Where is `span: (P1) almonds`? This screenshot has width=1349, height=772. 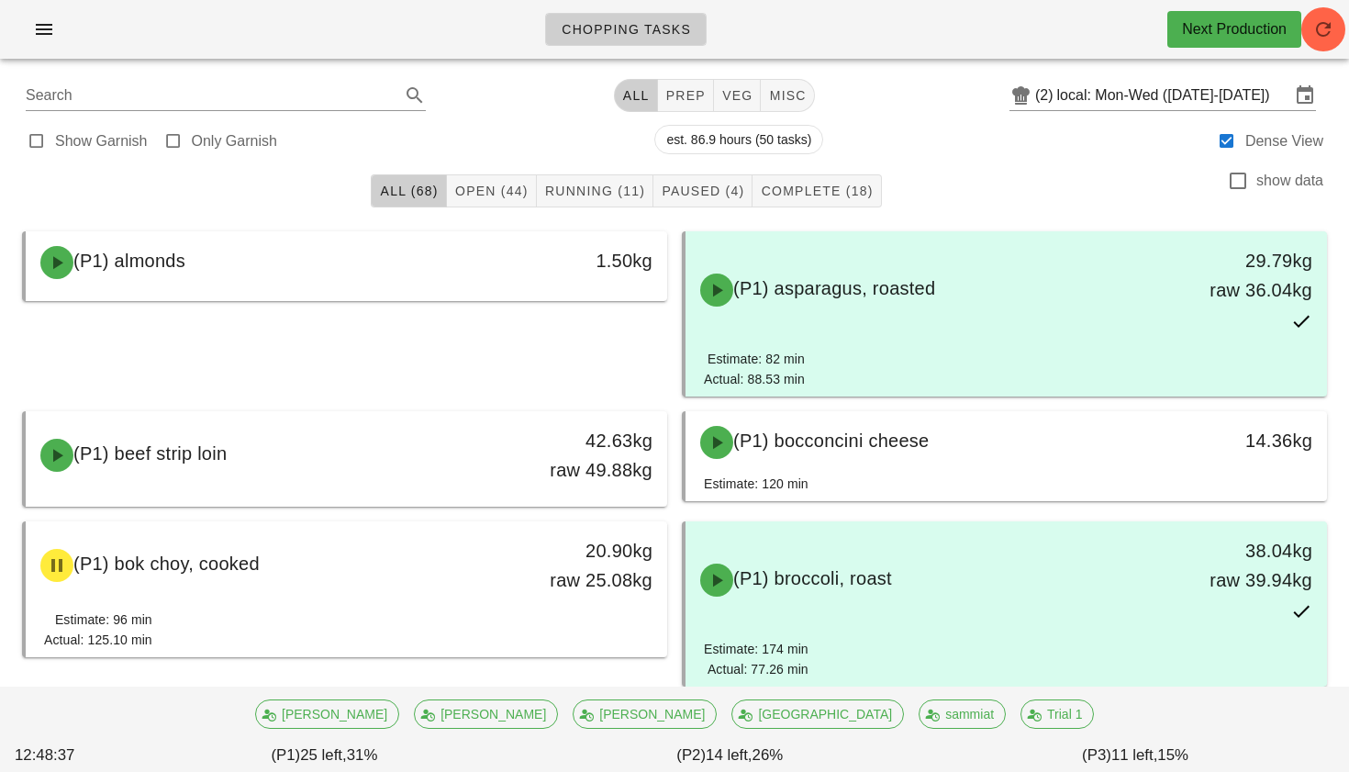 span: (P1) almonds is located at coordinates (129, 261).